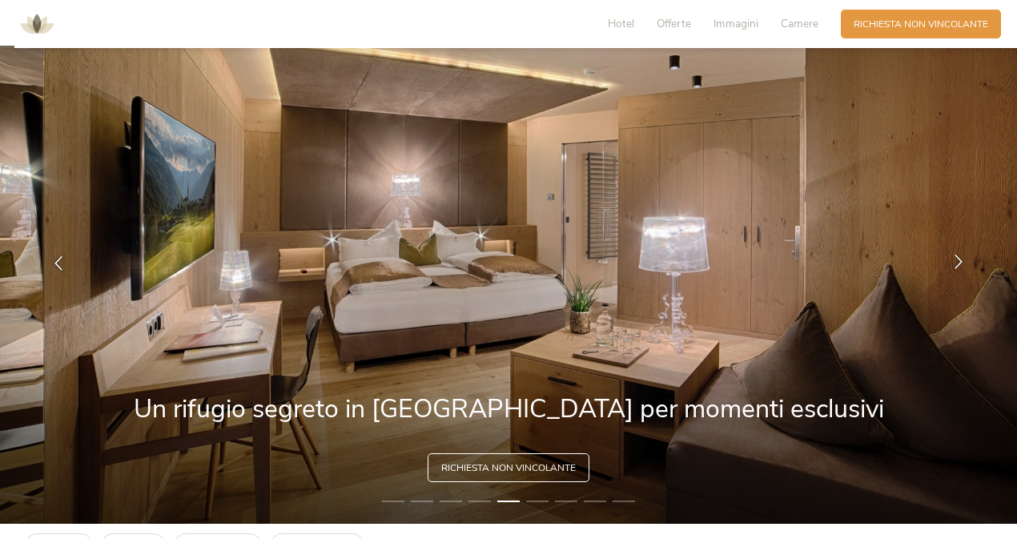 Image resolution: width=1017 pixels, height=539 pixels. Describe the element at coordinates (37, 23) in the screenshot. I see `a: AMONTI & LUNARIS Wellnessresort` at that location.